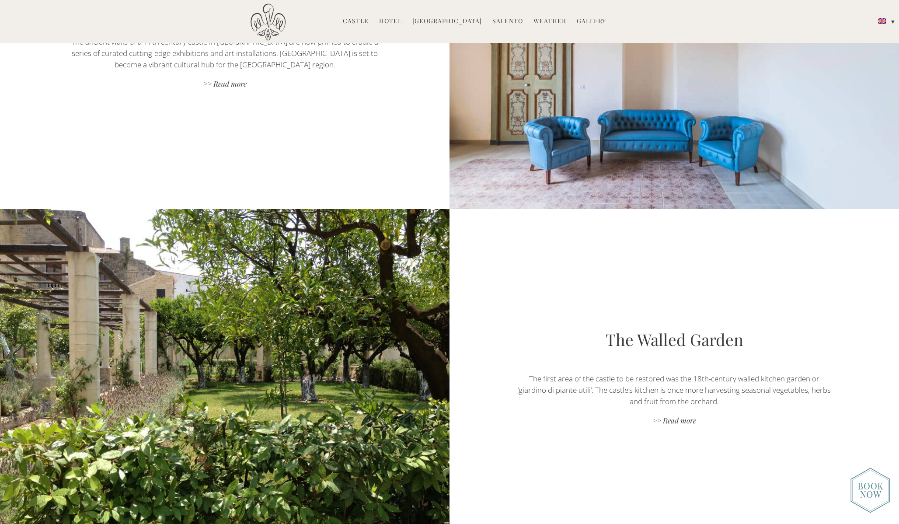  I want to click on a: Gallery, so click(591, 21).